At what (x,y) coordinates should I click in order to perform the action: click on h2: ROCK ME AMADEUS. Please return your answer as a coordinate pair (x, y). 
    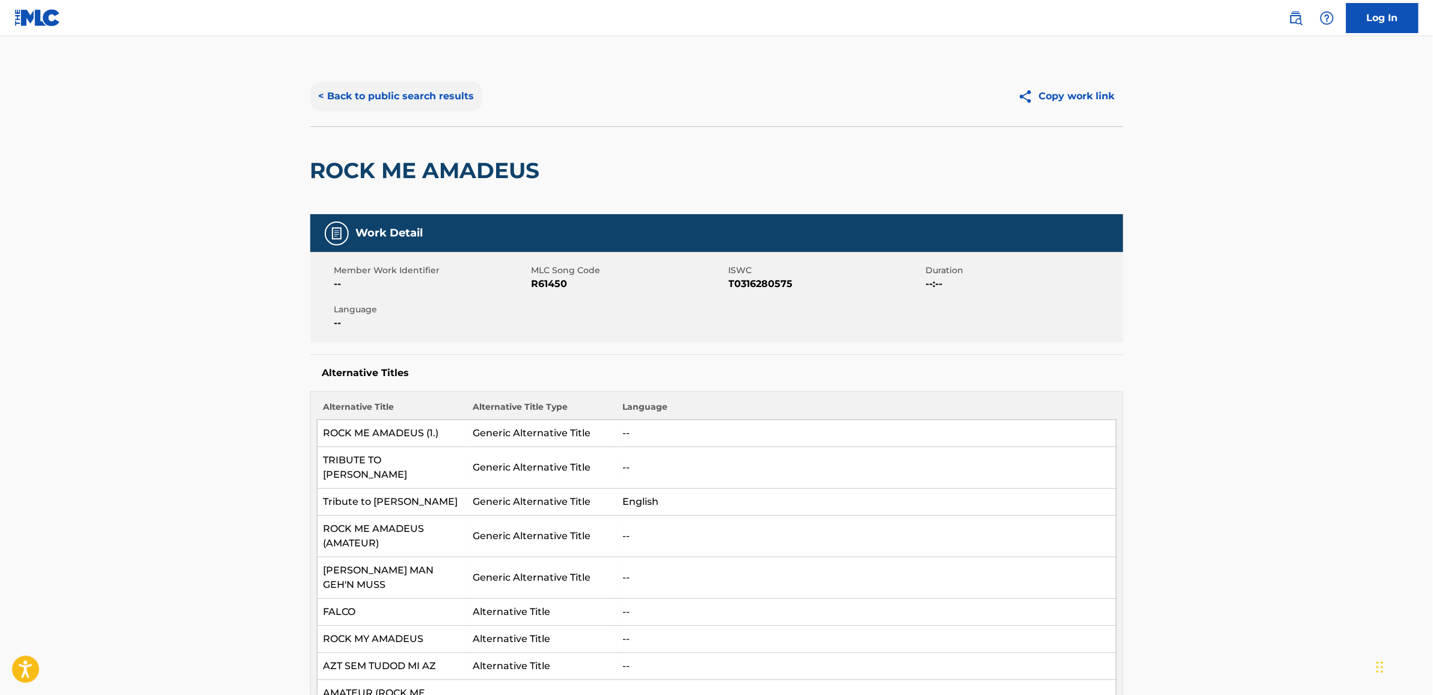
    Looking at the image, I should click on (428, 170).